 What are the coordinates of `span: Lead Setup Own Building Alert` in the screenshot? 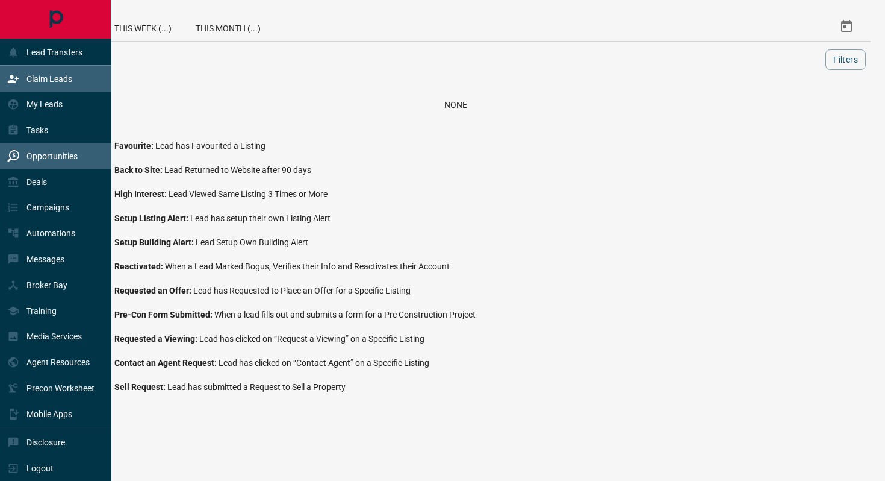 It's located at (252, 242).